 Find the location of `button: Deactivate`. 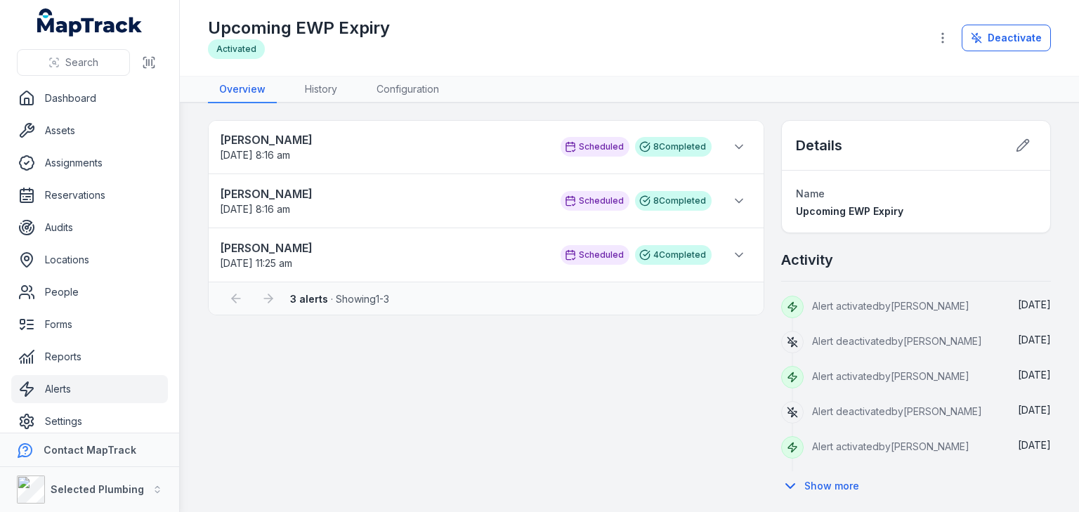

button: Deactivate is located at coordinates (1006, 38).